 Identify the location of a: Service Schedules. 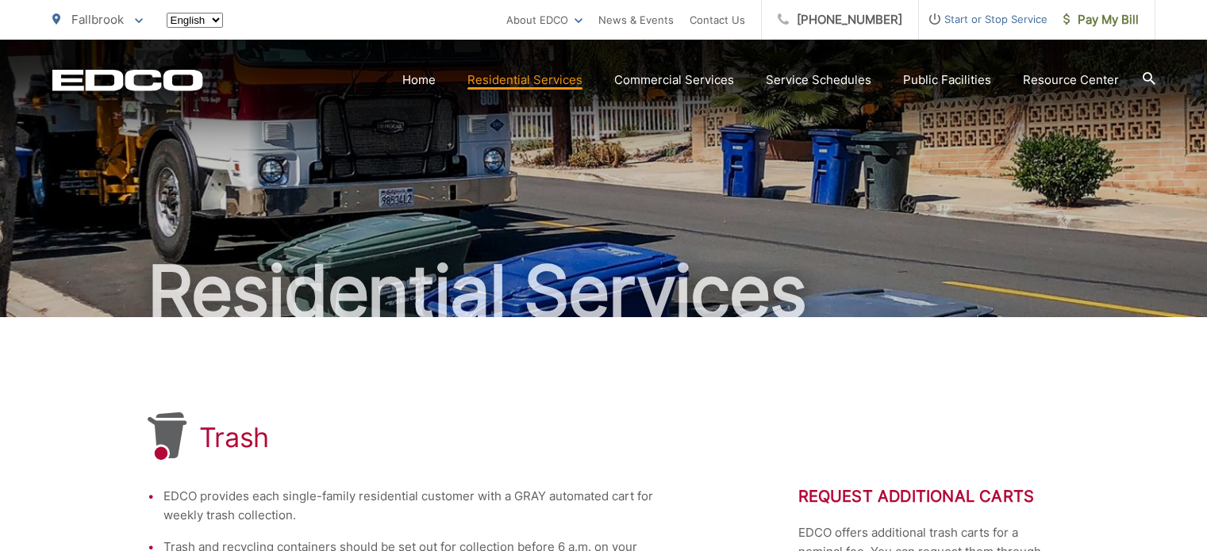
(818, 80).